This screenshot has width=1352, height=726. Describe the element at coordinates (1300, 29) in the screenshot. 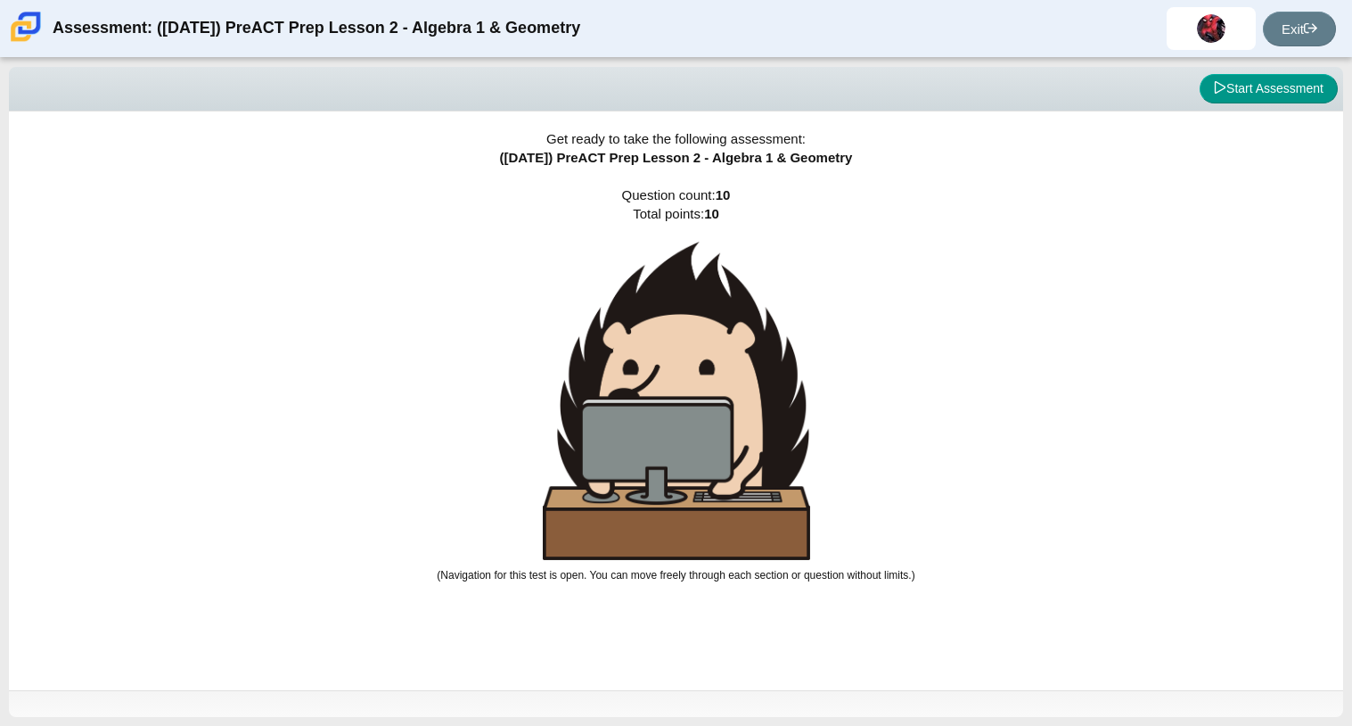

I see `a: Exit` at that location.